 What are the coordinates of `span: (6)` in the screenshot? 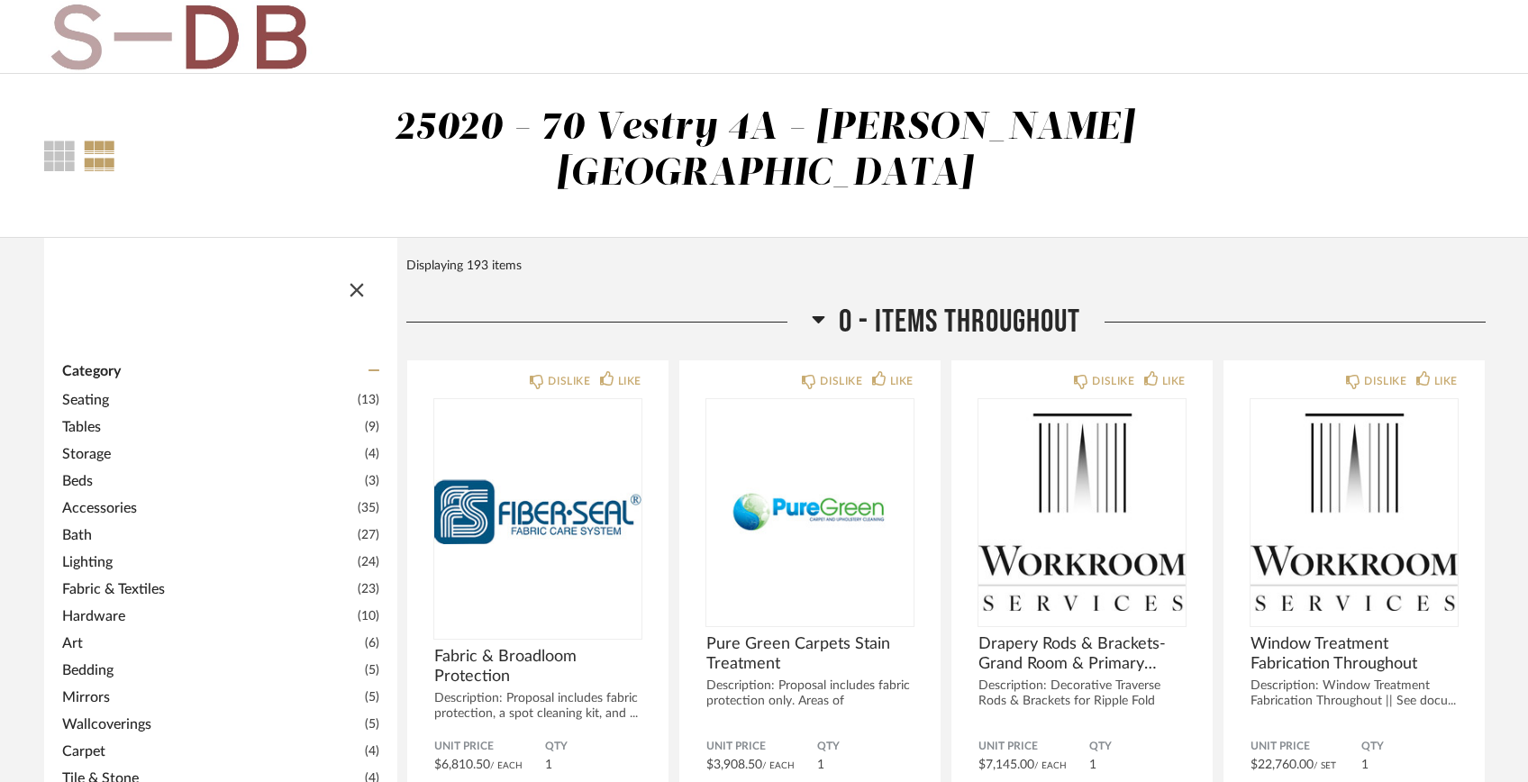 It's located at (372, 643).